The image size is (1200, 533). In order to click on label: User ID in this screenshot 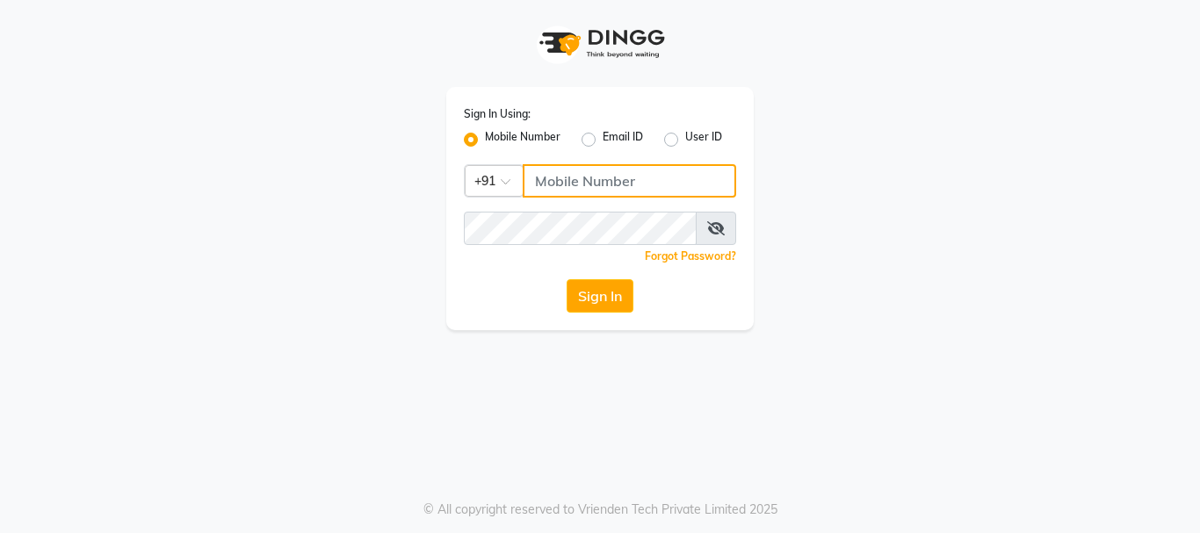, I will do `click(704, 140)`.